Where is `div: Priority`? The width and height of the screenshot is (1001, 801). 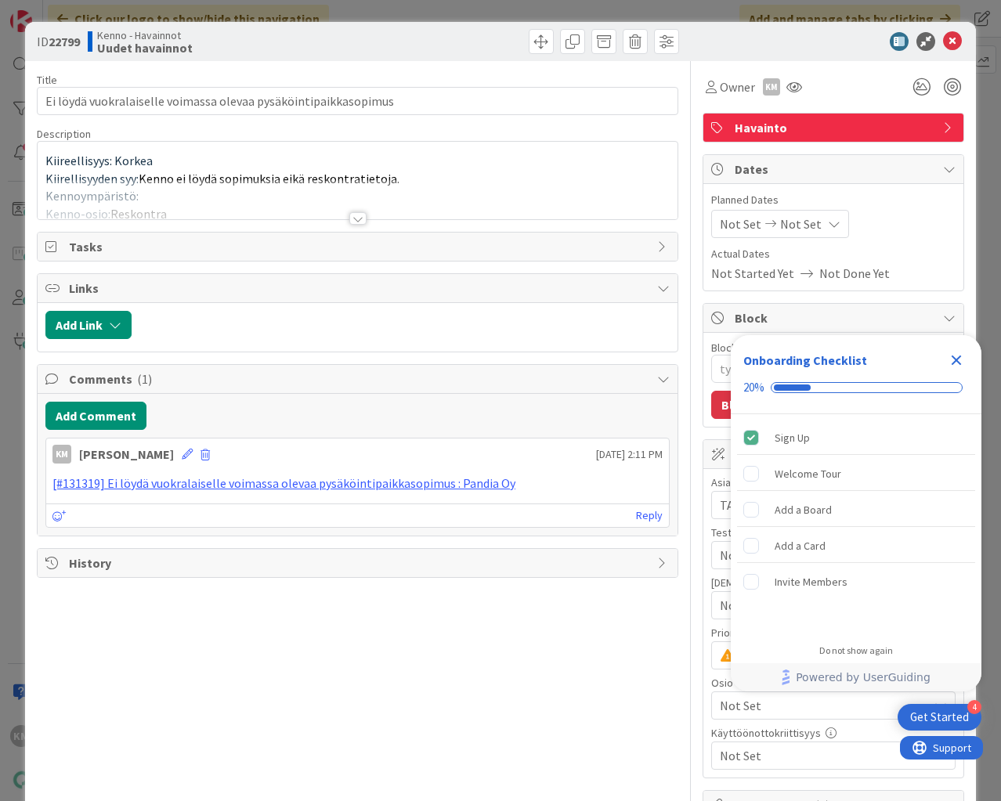
div: Priority is located at coordinates (833, 633).